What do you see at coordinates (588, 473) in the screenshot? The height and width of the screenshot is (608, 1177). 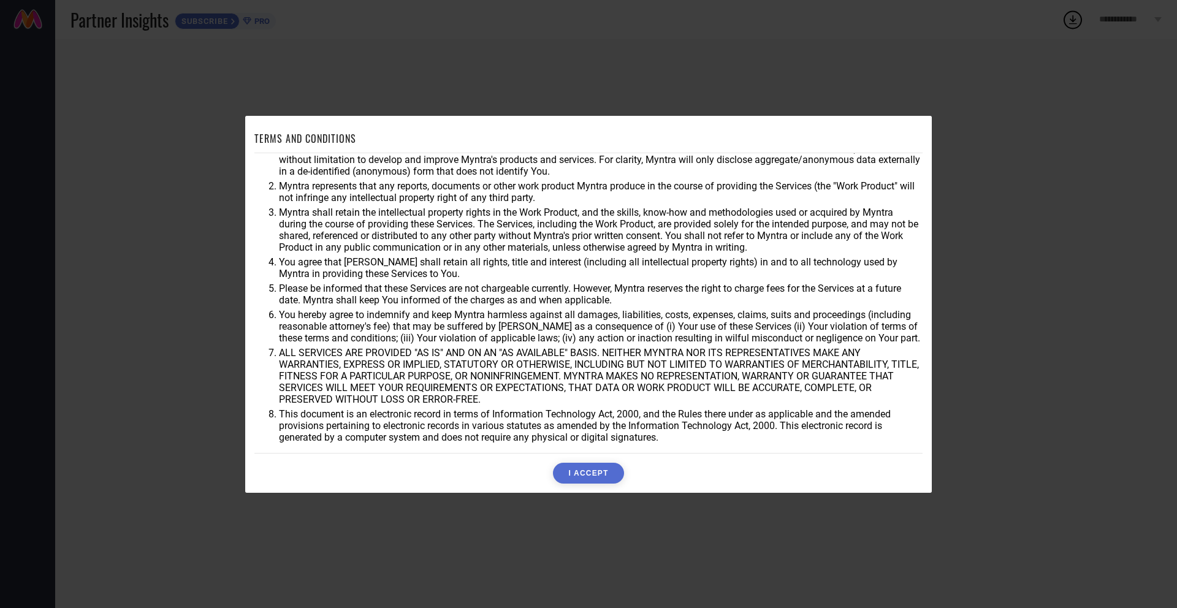 I see `button: I ACCEPT` at bounding box center [588, 473].